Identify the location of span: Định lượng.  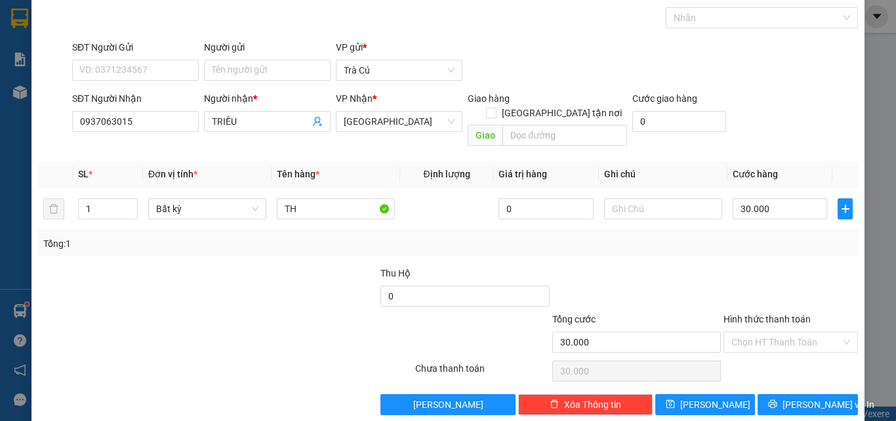
(446, 174).